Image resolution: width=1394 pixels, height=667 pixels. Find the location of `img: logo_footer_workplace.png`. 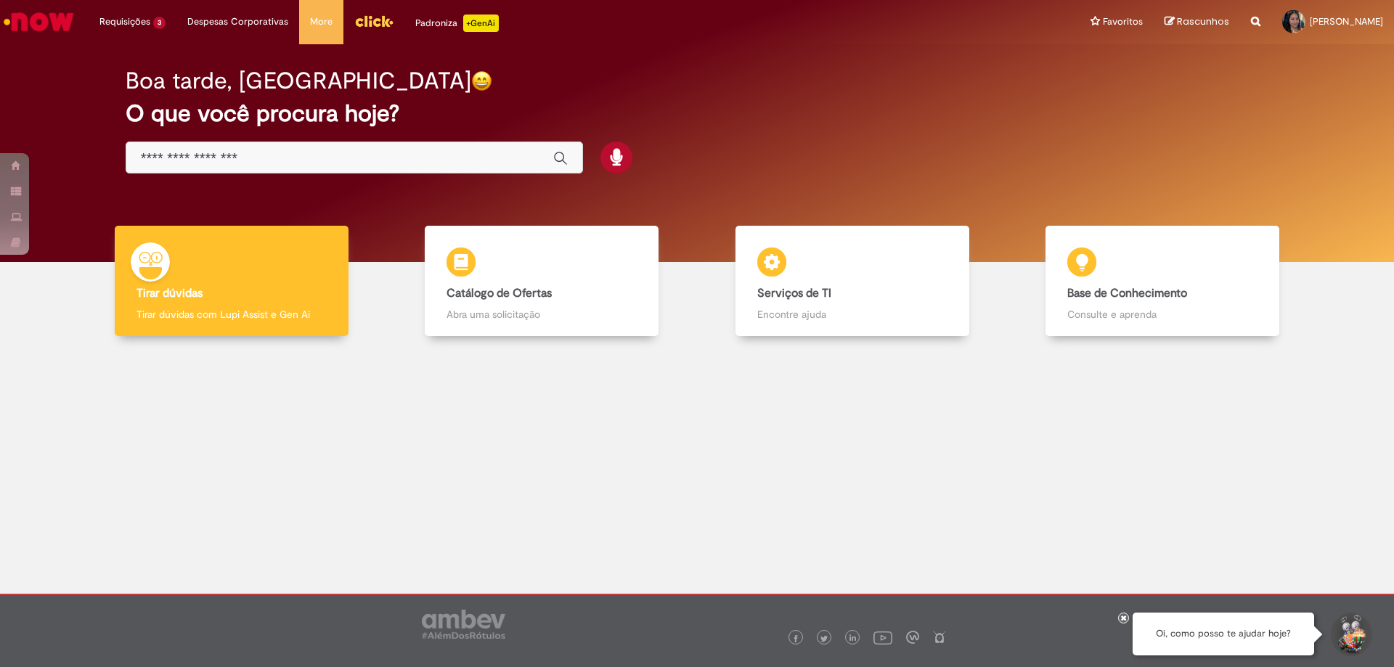

img: logo_footer_workplace.png is located at coordinates (913, 637).